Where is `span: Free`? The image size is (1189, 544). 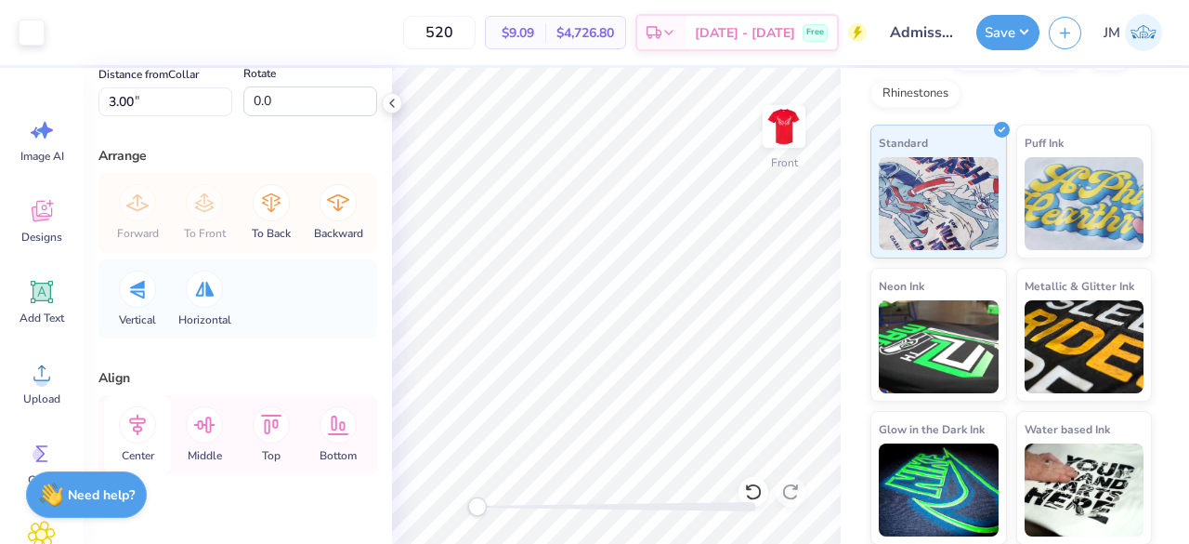 span: Free is located at coordinates (815, 33).